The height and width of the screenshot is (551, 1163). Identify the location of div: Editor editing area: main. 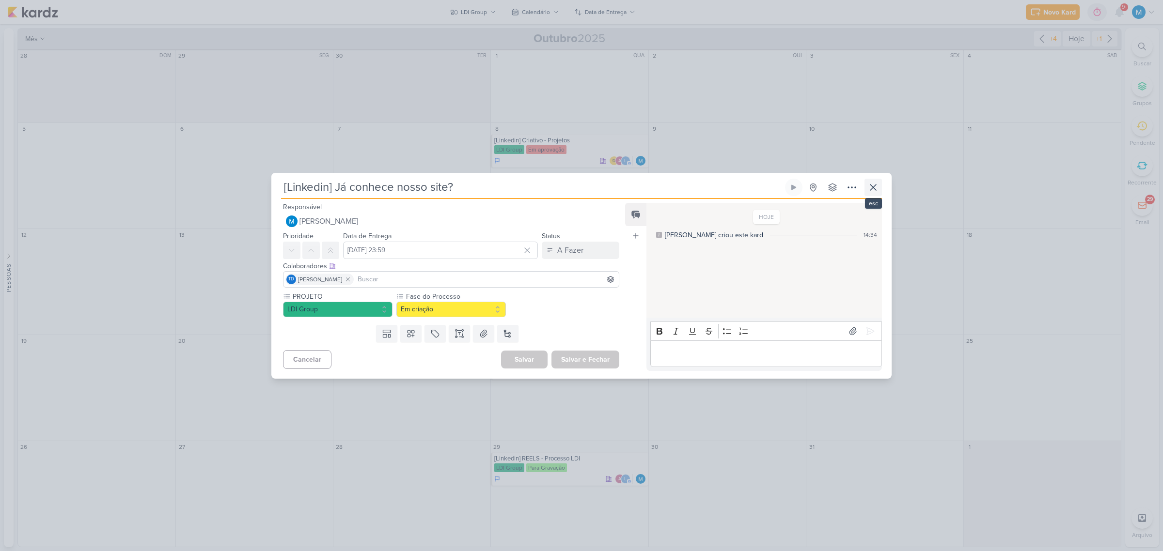
(766, 354).